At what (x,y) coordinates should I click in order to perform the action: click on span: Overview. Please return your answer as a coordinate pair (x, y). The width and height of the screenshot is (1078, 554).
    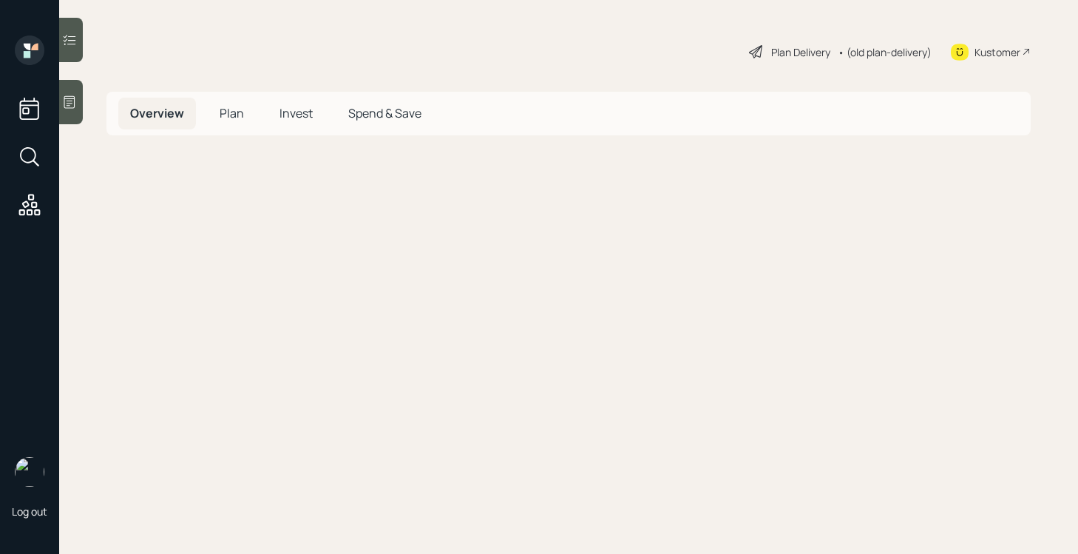
    Looking at the image, I should click on (157, 113).